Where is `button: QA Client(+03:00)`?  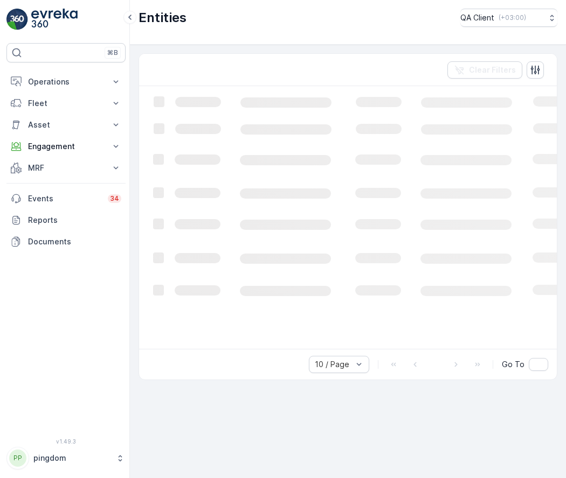 button: QA Client(+03:00) is located at coordinates (509, 18).